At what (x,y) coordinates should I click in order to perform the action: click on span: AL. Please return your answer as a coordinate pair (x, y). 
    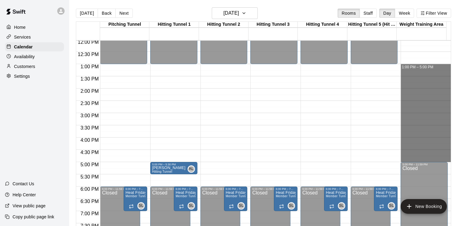
    Looking at the image, I should click on (191, 169).